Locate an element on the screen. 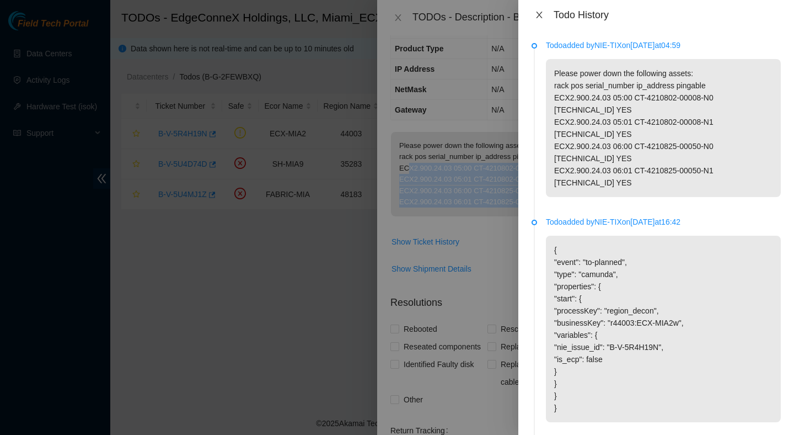  span: close is located at coordinates (540, 15).